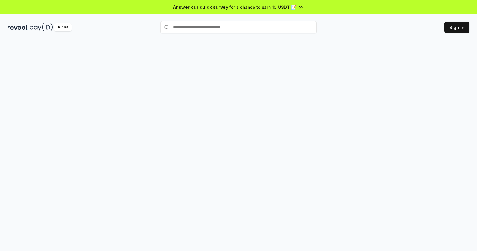  What do you see at coordinates (201, 7) in the screenshot?
I see `span: Answer our quick survey` at bounding box center [201, 7].